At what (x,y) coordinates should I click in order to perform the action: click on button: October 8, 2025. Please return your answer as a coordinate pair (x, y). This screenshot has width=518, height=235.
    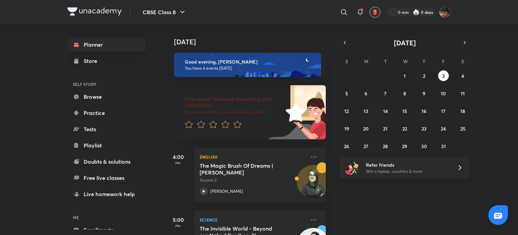
    Looking at the image, I should click on (405, 93).